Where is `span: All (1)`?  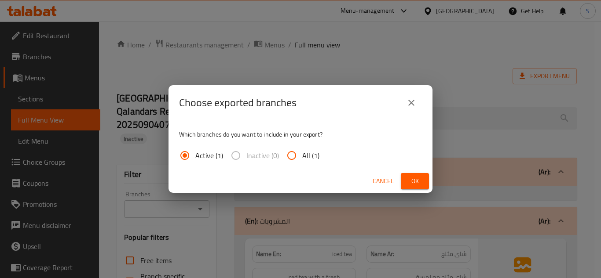 span: All (1) is located at coordinates (310, 156).